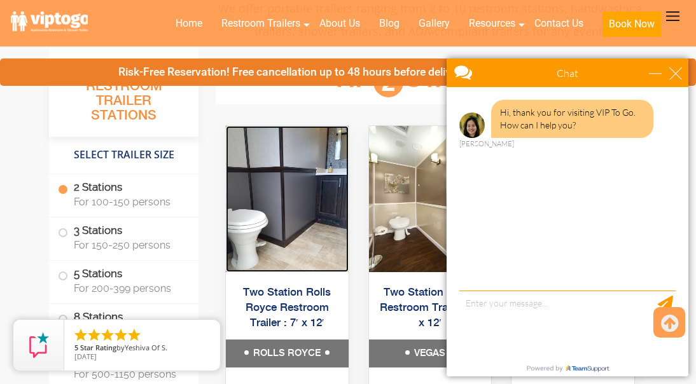 Image resolution: width=696 pixels, height=384 pixels. Describe the element at coordinates (129, 318) in the screenshot. I see `a: powered by link` at that location.